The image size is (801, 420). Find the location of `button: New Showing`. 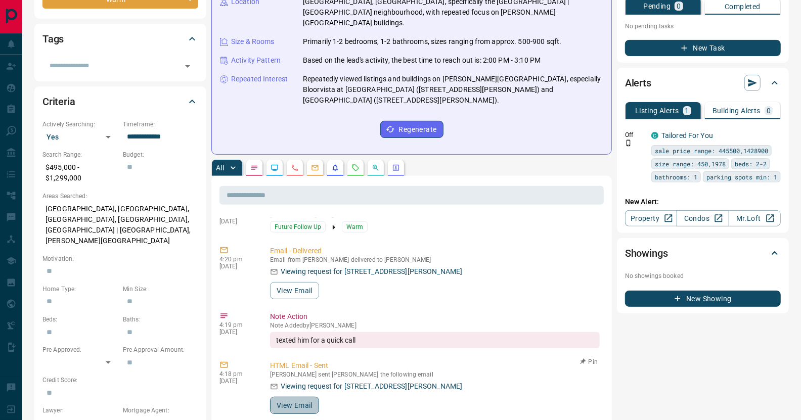

button: New Showing is located at coordinates (703, 299).